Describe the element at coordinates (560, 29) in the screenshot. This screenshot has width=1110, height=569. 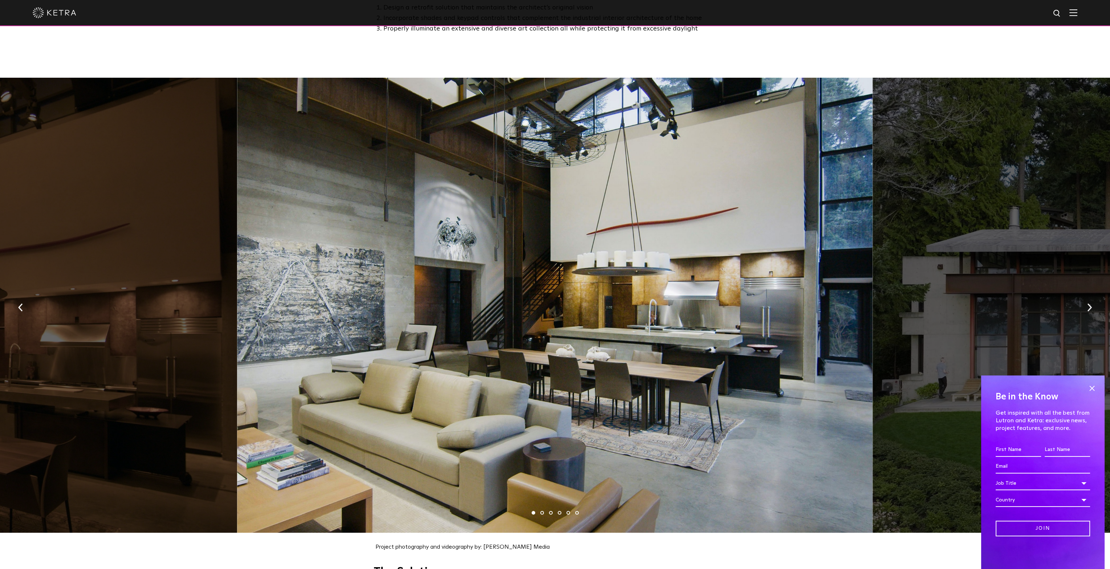
I see `li: Properly illuminate an extensive and diverse art collection all while protecting it from excessiv...` at that location.